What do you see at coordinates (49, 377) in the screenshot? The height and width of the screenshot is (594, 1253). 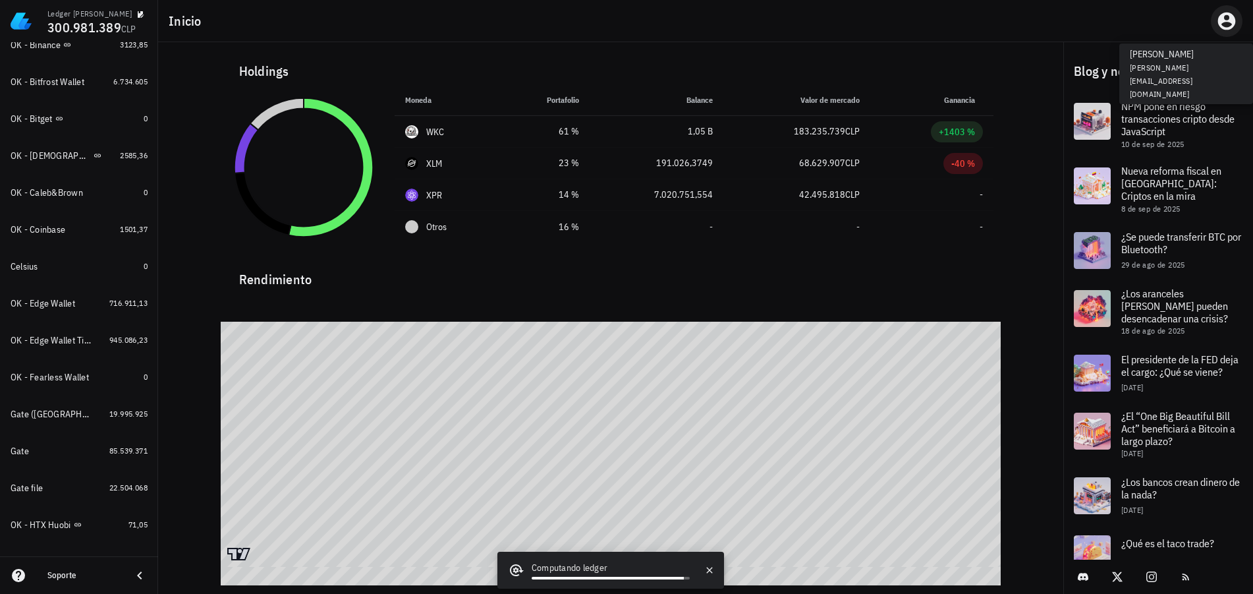 I see `div: OK - Fearless Wallet` at bounding box center [49, 377].